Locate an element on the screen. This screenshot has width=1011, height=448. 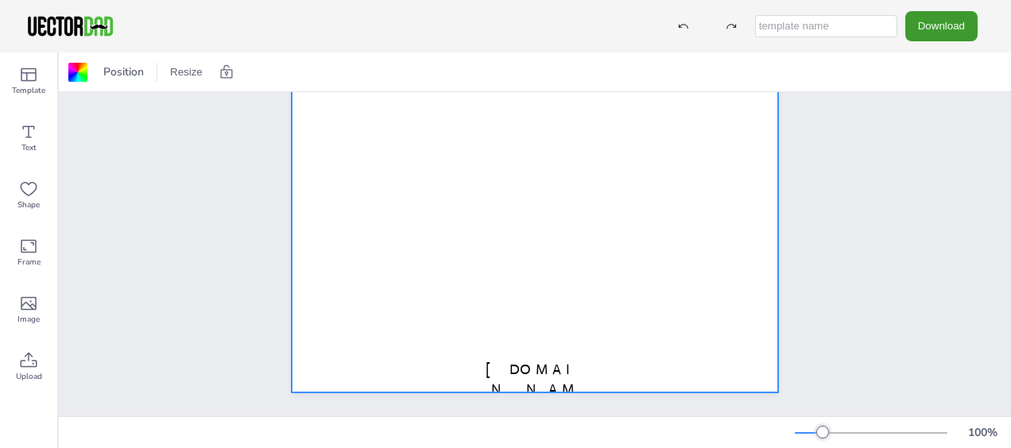
span: Image is located at coordinates (29, 320).